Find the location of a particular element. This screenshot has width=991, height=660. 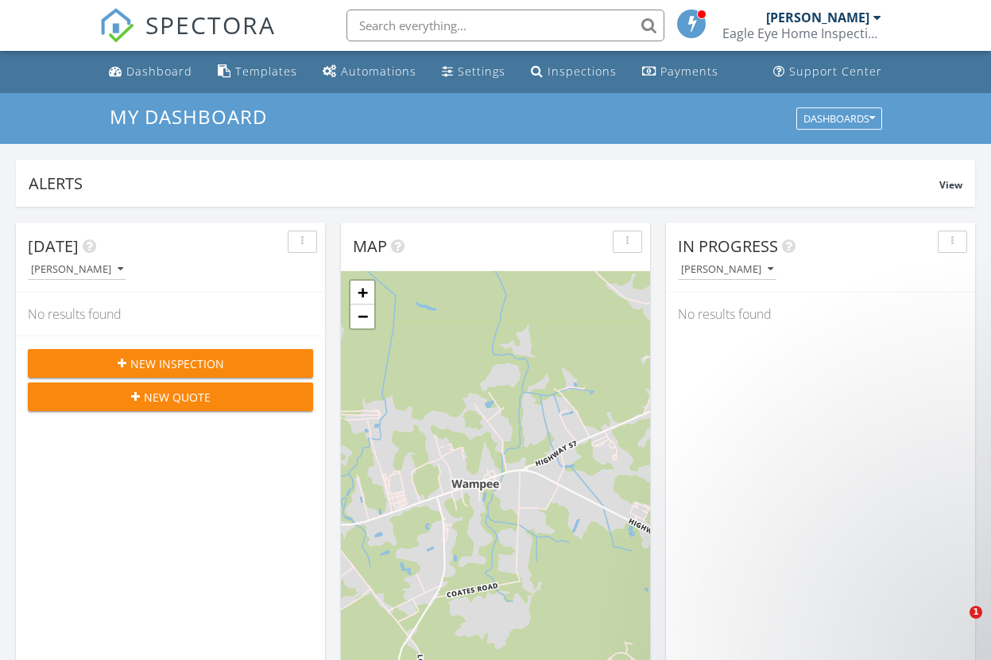

img: The Best Home Inspection Software - Spectora is located at coordinates (117, 25).